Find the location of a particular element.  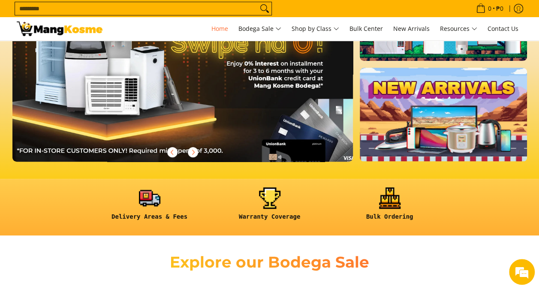

nav: Main Menu is located at coordinates (317, 29).